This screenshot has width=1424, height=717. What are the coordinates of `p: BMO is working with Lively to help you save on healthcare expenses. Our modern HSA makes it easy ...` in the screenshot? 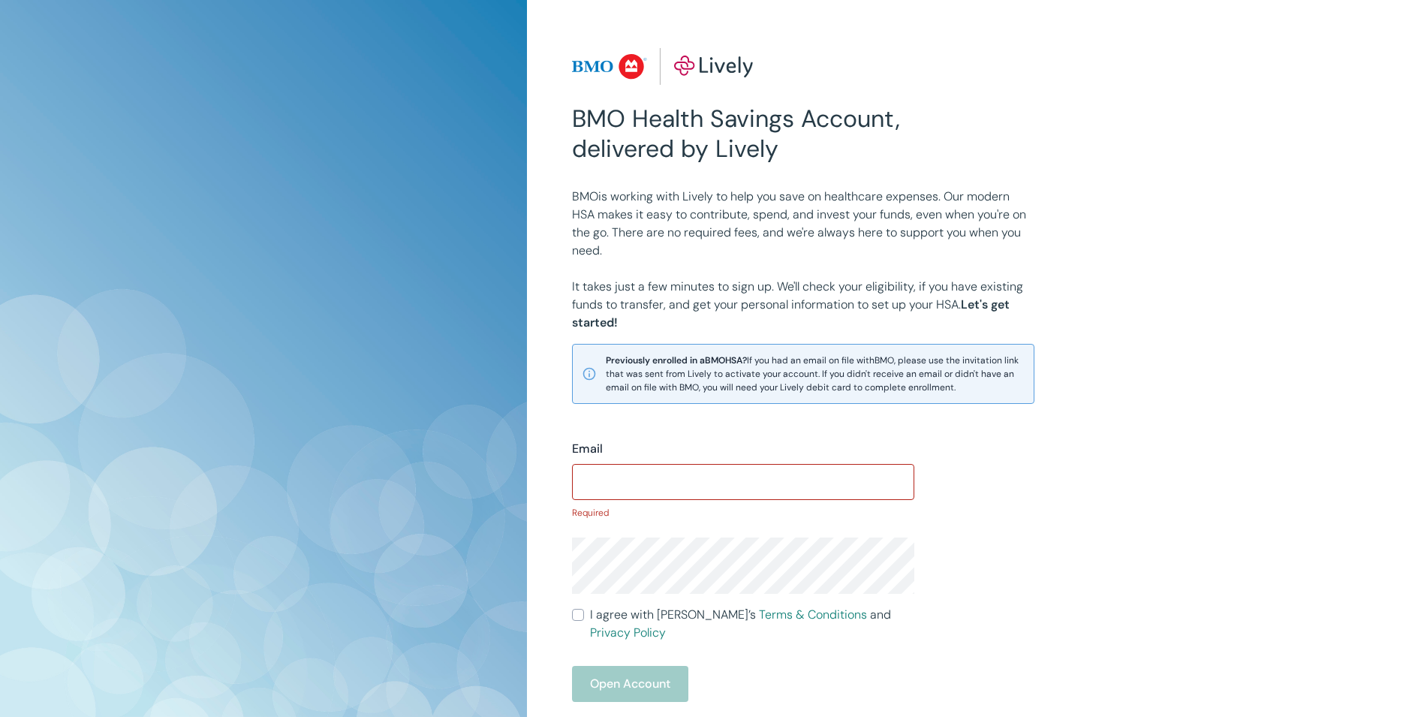 It's located at (803, 224).